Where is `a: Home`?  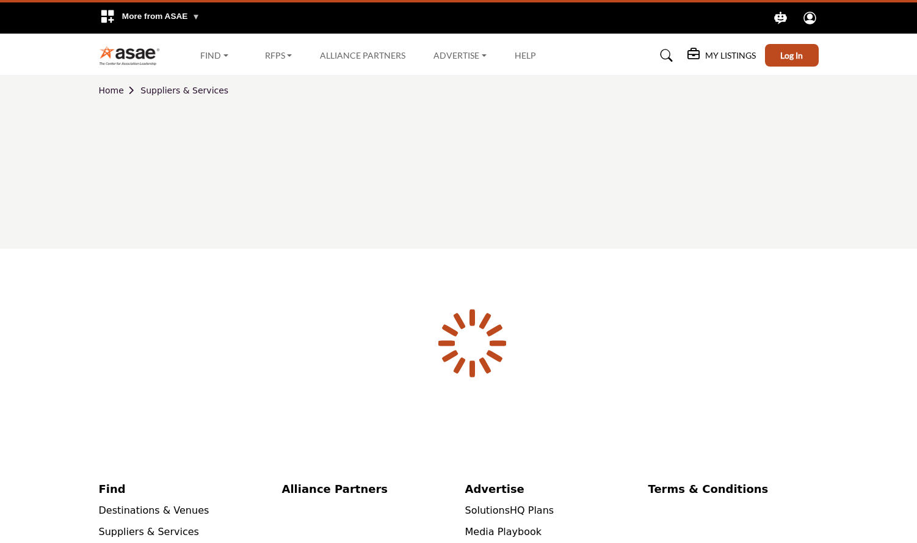 a: Home is located at coordinates (120, 90).